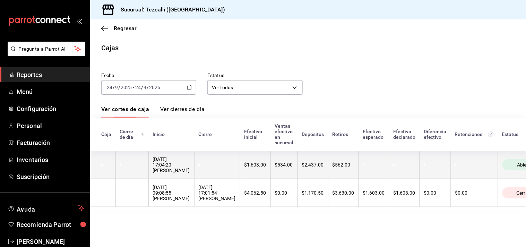 Image resolution: width=526 pixels, height=247 pixels. What do you see at coordinates (284, 134) in the screenshot?
I see `div: Ventas efectivo en sucursal` at bounding box center [284, 134].